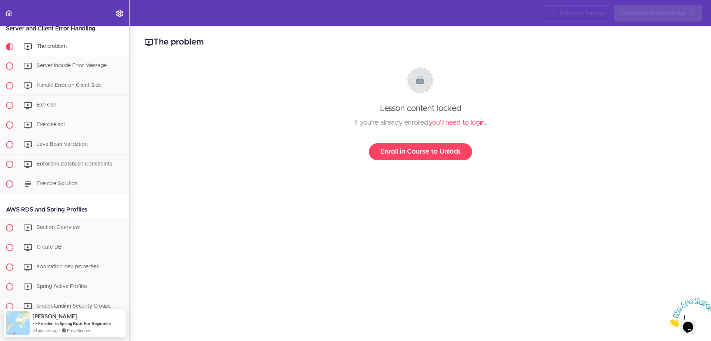 This screenshot has height=341, width=711. I want to click on span: Section Overview, so click(58, 227).